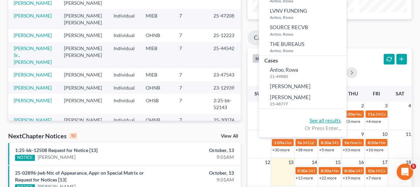 The height and width of the screenshot is (187, 420). What do you see at coordinates (300, 142) in the screenshot?
I see `span: 9a` at bounding box center [300, 142].